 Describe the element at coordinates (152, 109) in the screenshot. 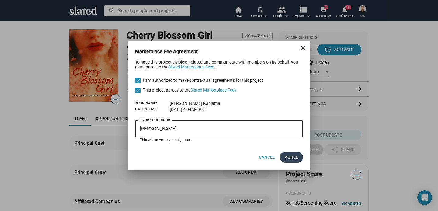

I see `dt: Date & Time:` at that location.